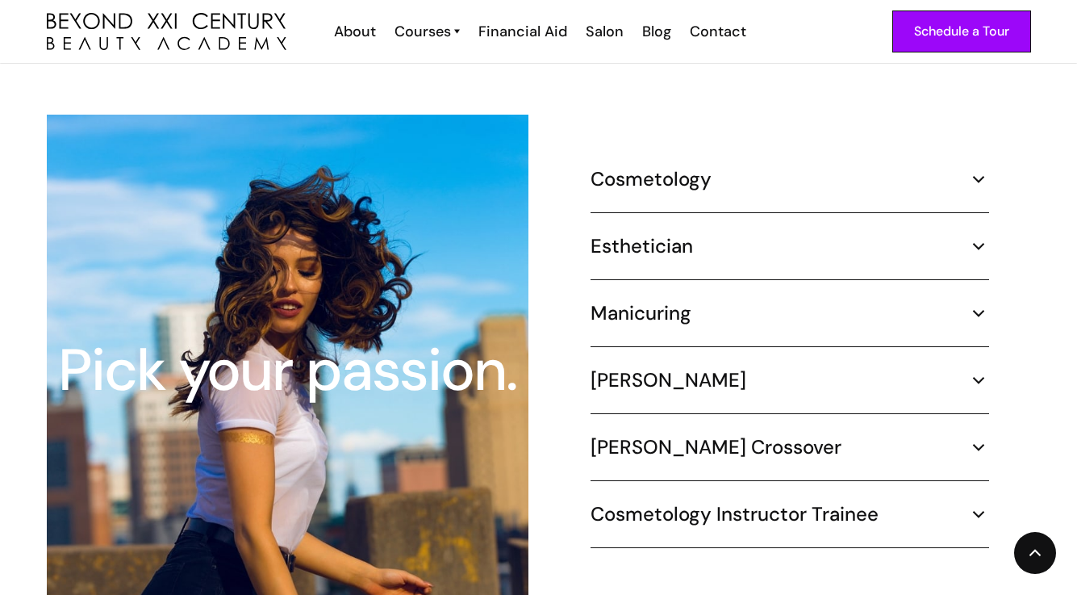  I want to click on a: Salon, so click(603, 31).